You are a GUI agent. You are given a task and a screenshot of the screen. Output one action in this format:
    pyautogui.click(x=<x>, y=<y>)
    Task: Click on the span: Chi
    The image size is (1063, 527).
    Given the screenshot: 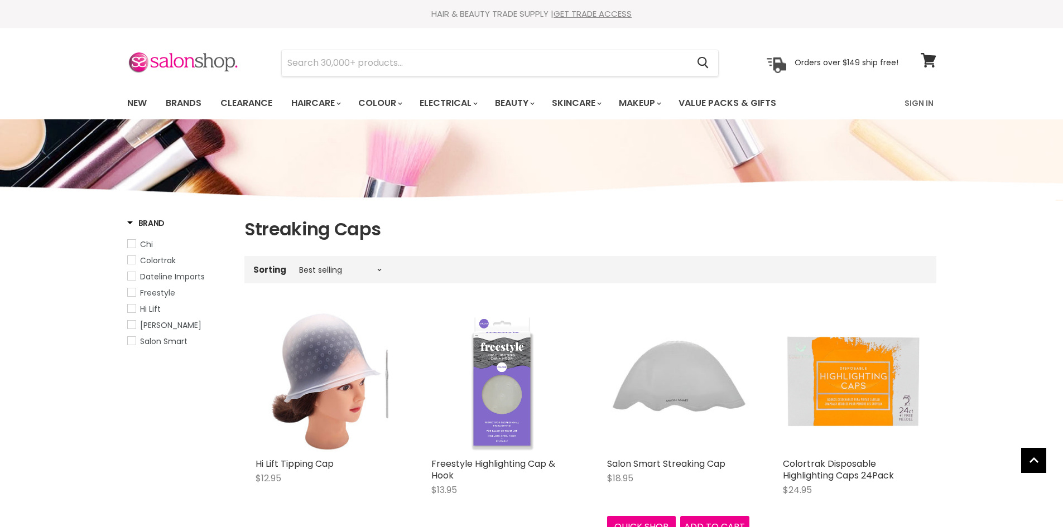 What is the action you would take?
    pyautogui.click(x=146, y=244)
    